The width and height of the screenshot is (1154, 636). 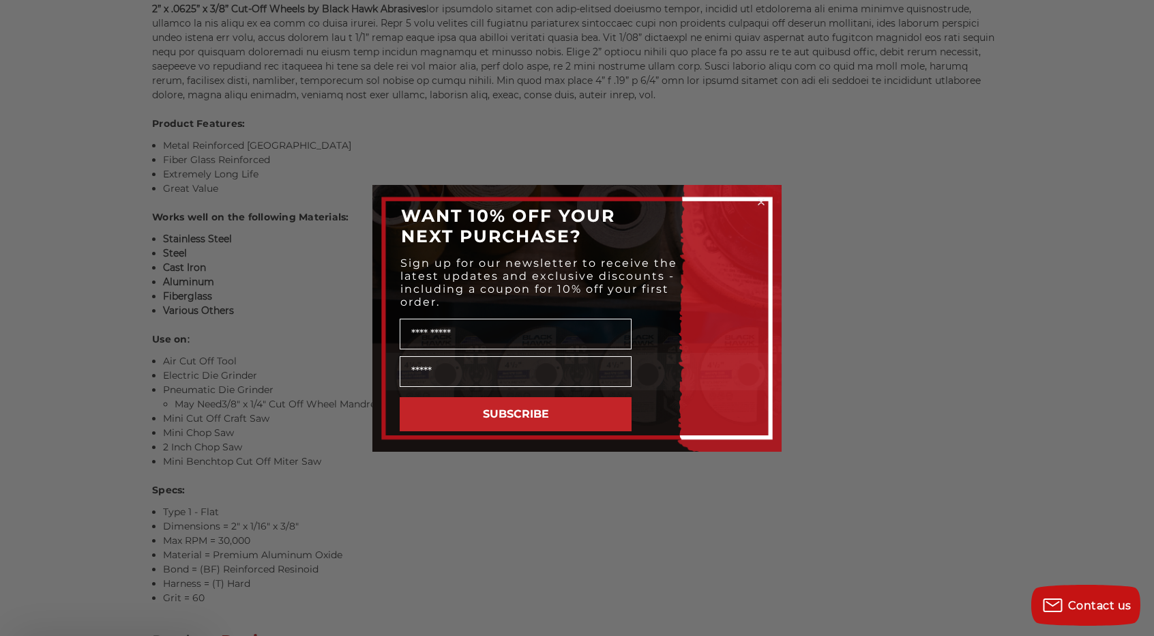 What do you see at coordinates (1086, 605) in the screenshot?
I see `button: Contact us` at bounding box center [1086, 605].